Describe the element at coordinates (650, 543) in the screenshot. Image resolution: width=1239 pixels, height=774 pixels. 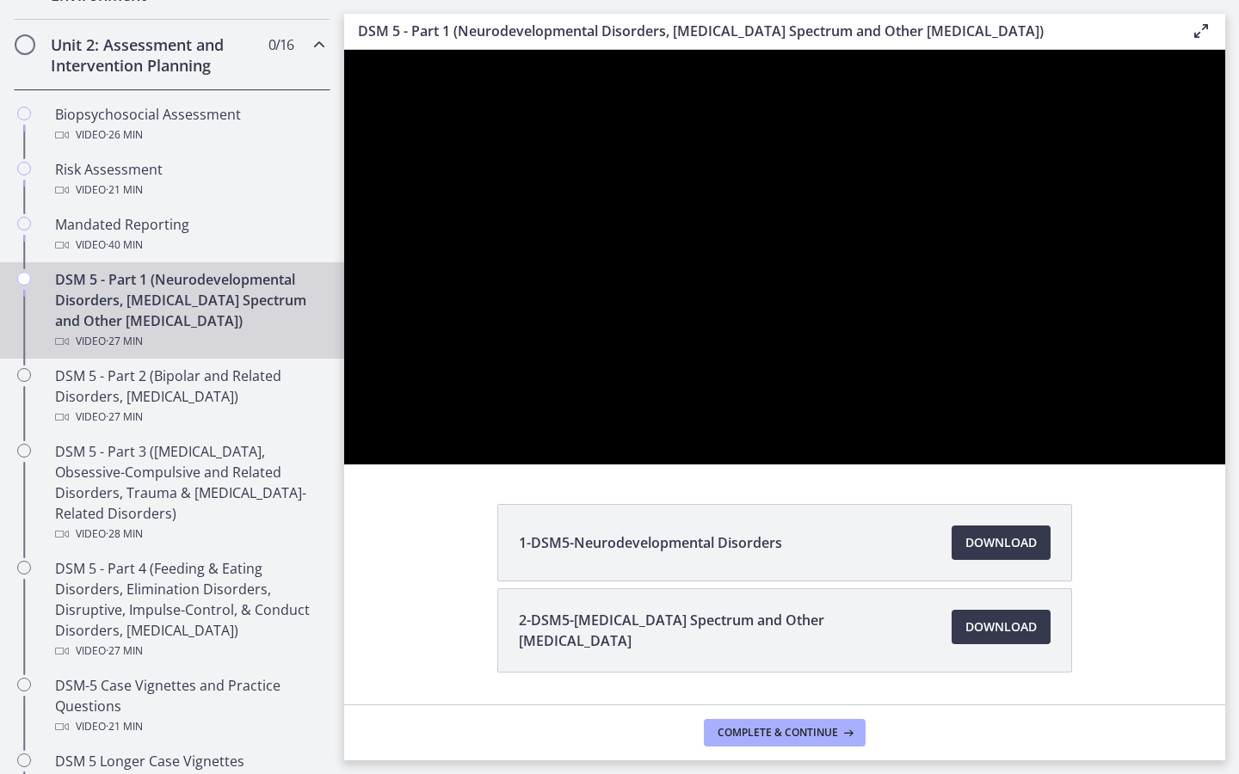
I see `span: 1-DSM5-Neurodevelopmental Disorders` at that location.